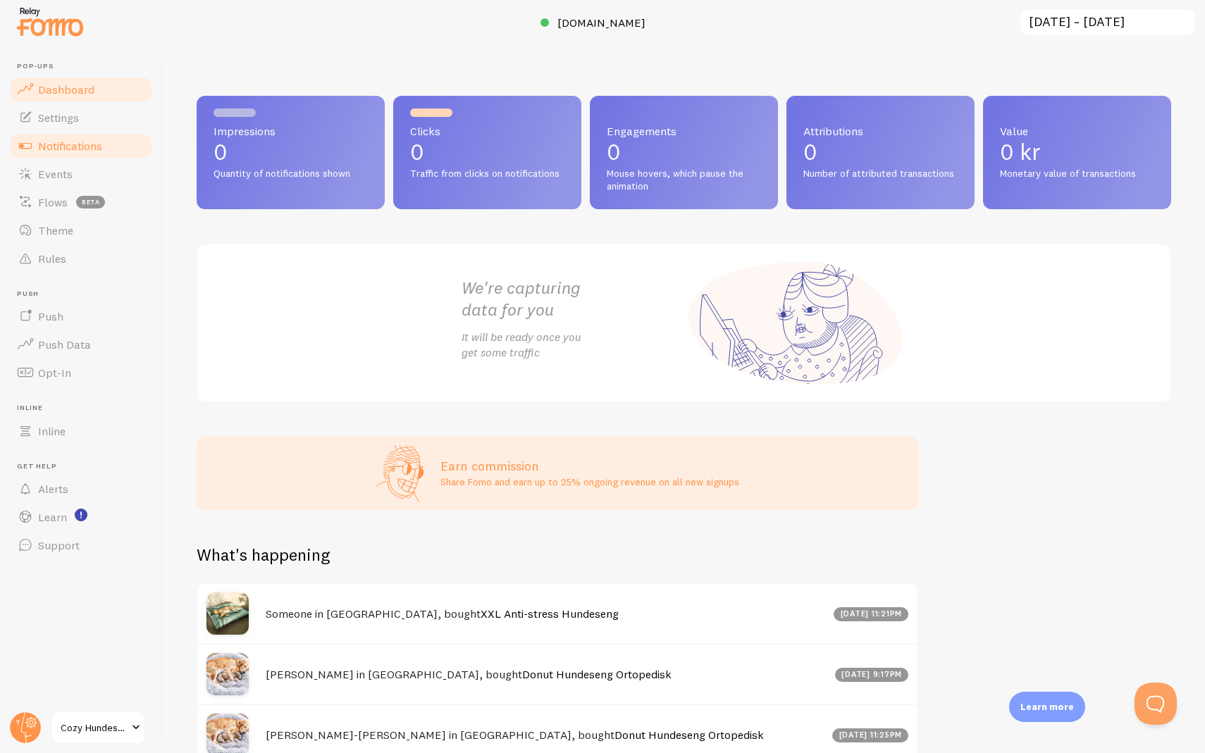 The image size is (1205, 753). What do you see at coordinates (70, 146) in the screenshot?
I see `span: Notifications` at bounding box center [70, 146].